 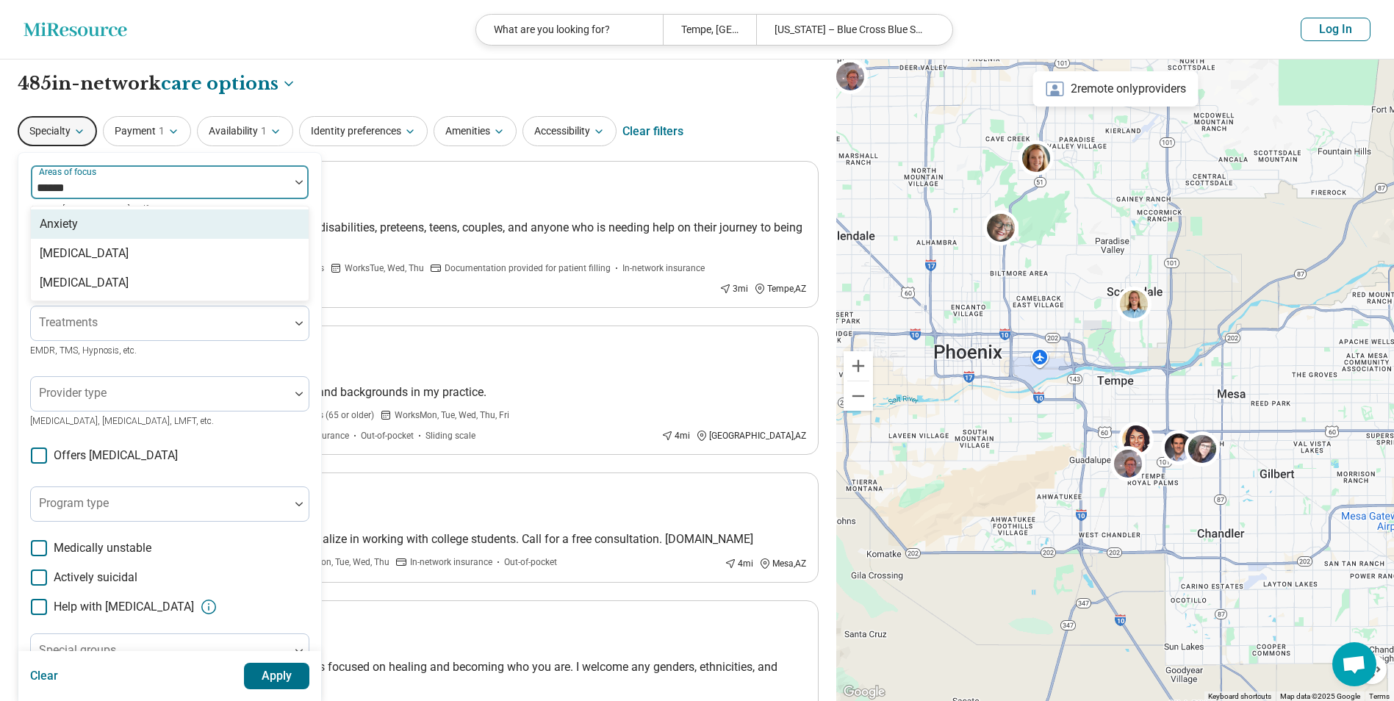 What do you see at coordinates (782, 564) in the screenshot?
I see `div: Mesa , AZ` at bounding box center [782, 564].